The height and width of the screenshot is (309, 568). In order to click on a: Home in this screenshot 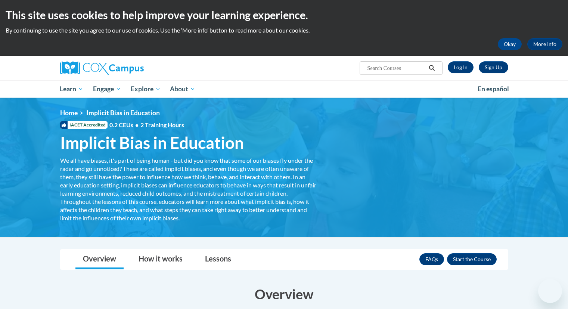, I will do `click(69, 112)`.